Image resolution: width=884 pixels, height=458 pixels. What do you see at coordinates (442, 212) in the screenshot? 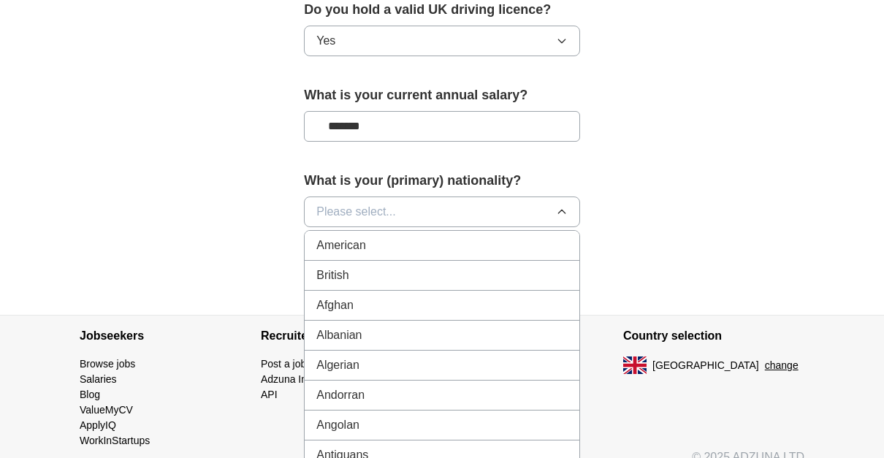
I see `button: Please select...` at bounding box center [442, 212].